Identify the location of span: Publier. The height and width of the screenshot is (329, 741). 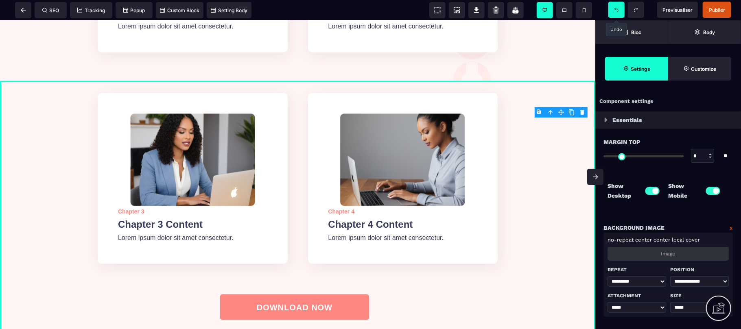
(717, 10).